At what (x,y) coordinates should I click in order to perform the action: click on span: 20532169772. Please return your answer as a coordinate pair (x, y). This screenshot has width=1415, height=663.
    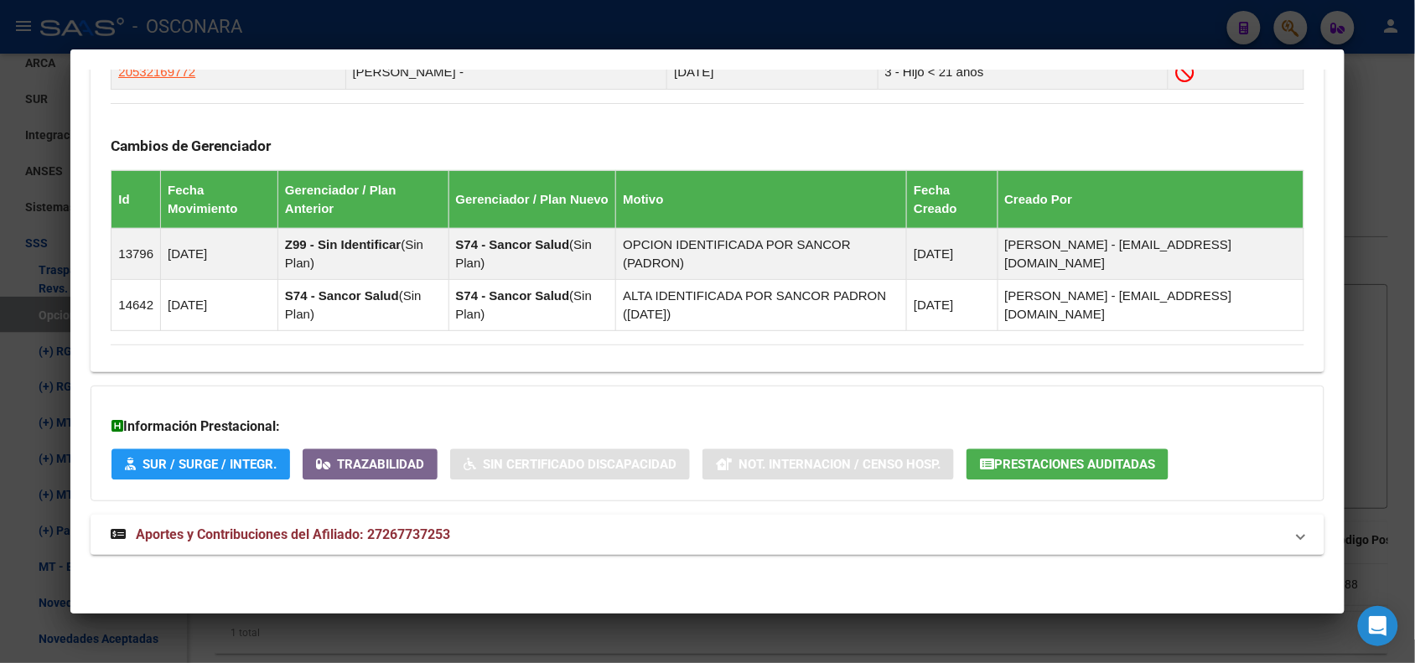
    Looking at the image, I should click on (157, 71).